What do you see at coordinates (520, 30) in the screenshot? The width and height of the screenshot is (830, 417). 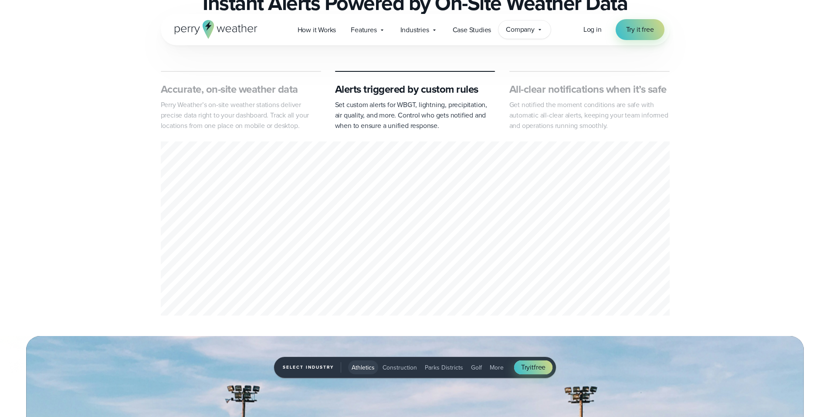 I see `span: Company` at bounding box center [520, 30].